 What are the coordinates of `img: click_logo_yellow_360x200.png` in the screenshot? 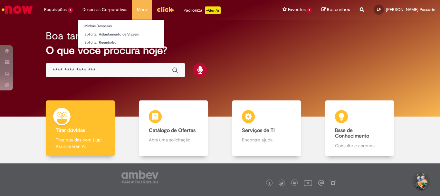 It's located at (165, 9).